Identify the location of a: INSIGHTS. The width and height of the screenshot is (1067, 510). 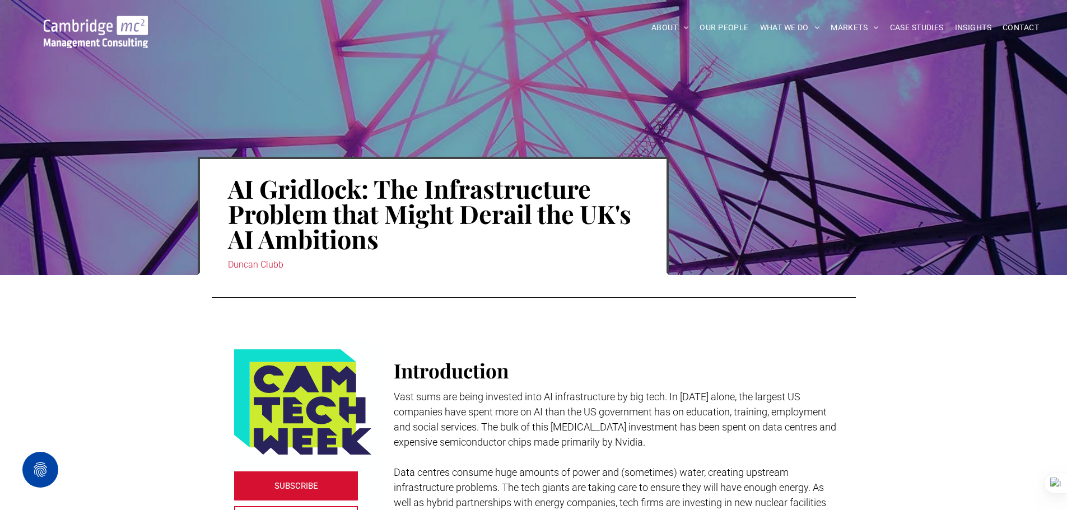
(972, 27).